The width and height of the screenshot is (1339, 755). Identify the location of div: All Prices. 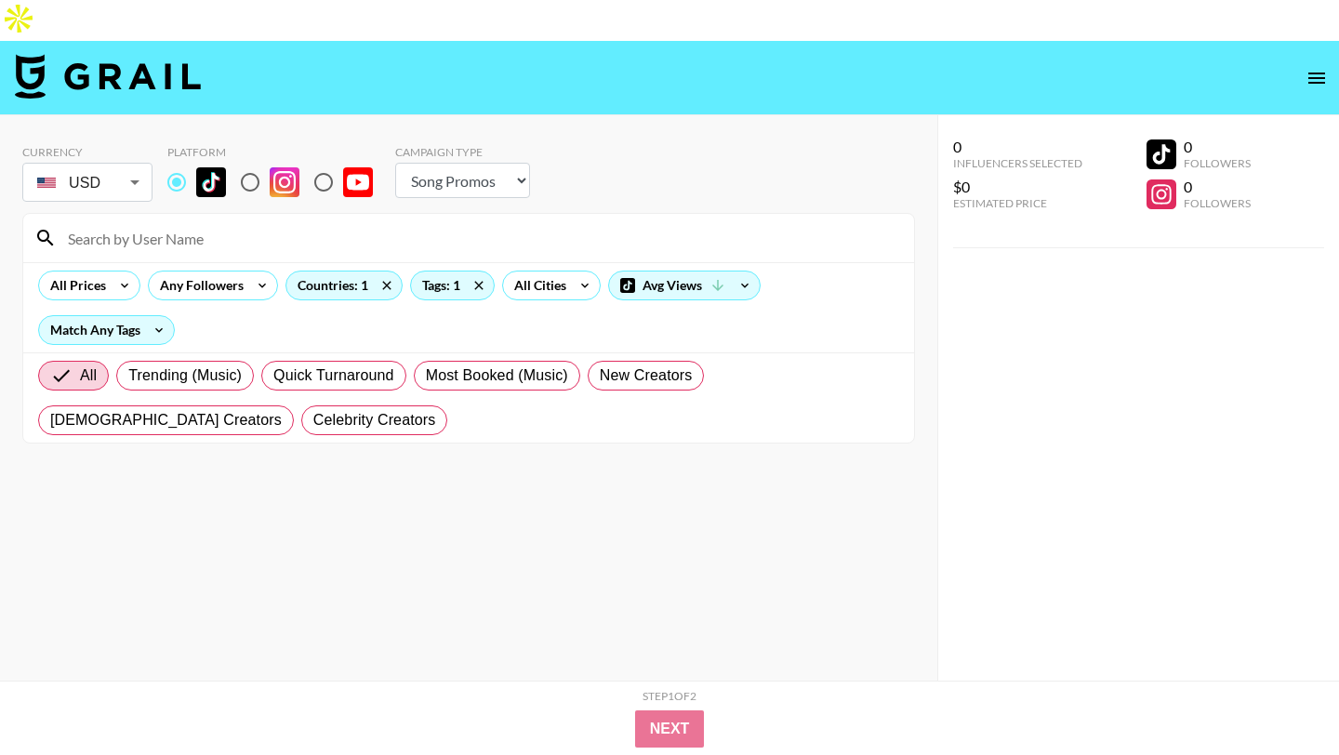
(74, 285).